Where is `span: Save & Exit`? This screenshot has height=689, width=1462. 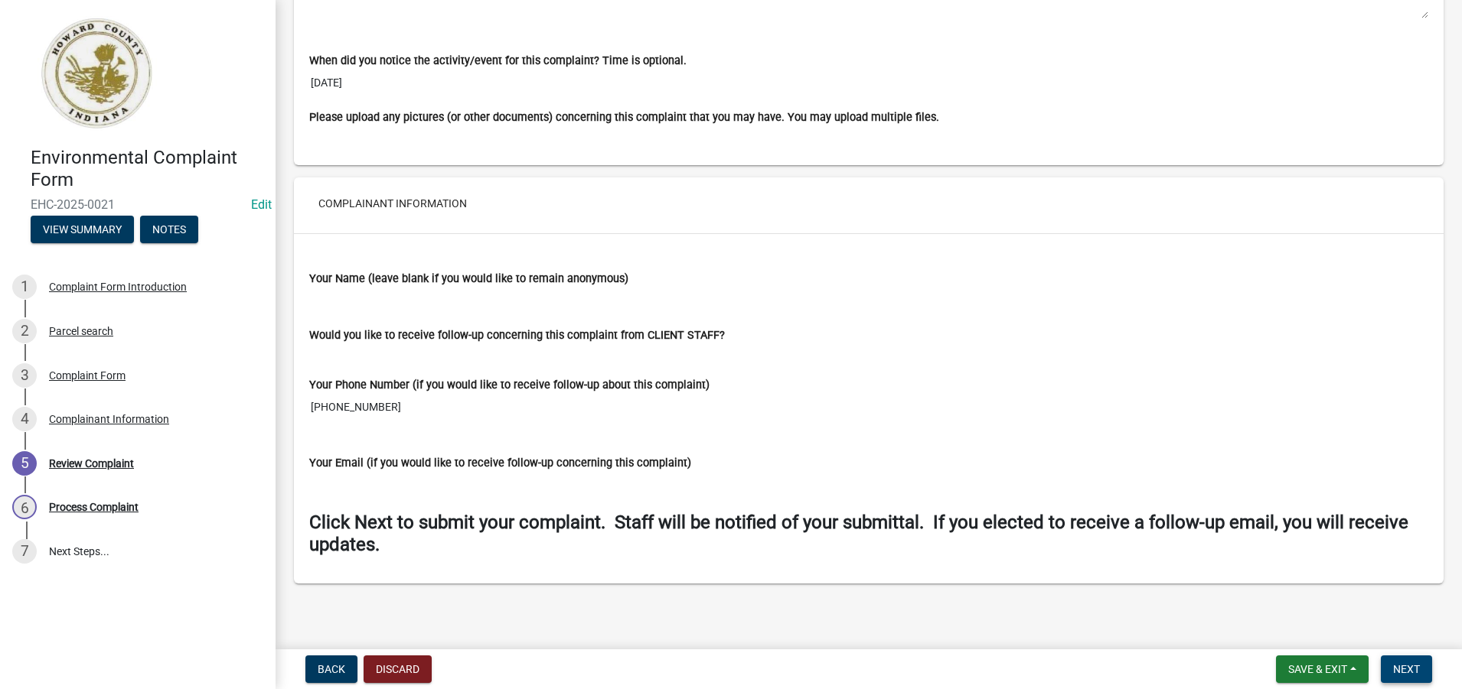 span: Save & Exit is located at coordinates (1317, 670).